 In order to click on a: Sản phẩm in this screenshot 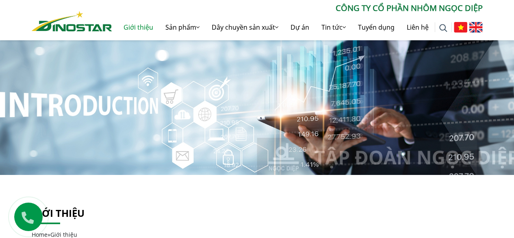, I will do `click(182, 27)`.